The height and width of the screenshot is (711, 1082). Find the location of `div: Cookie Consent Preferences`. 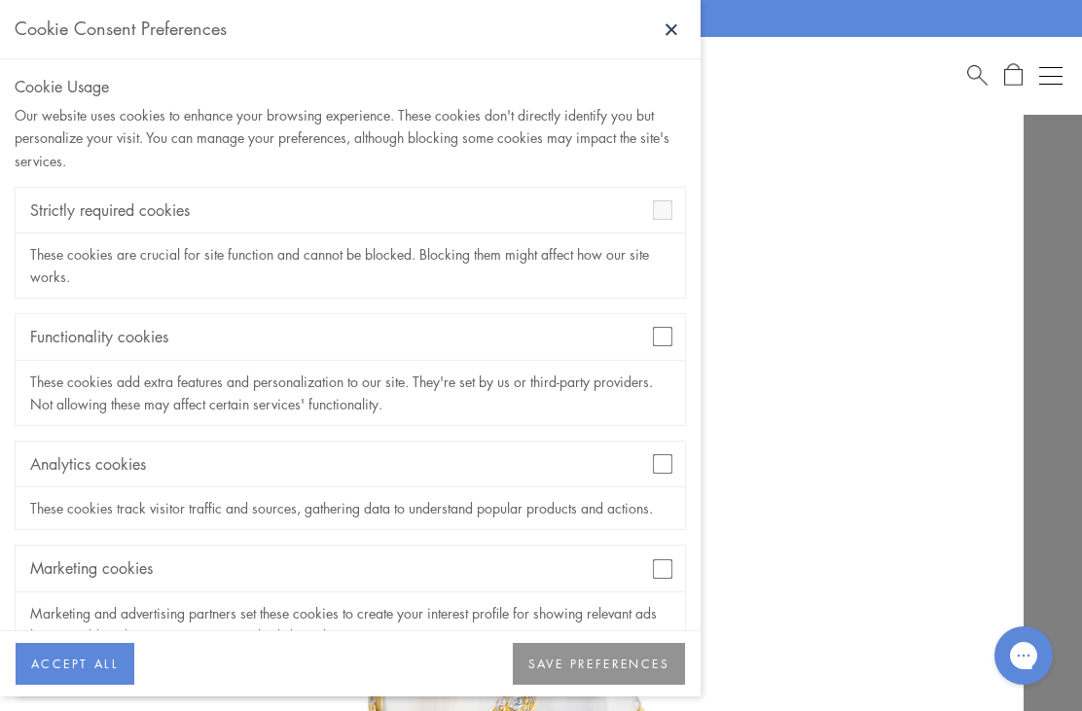

div: Cookie Consent Preferences is located at coordinates (121, 29).